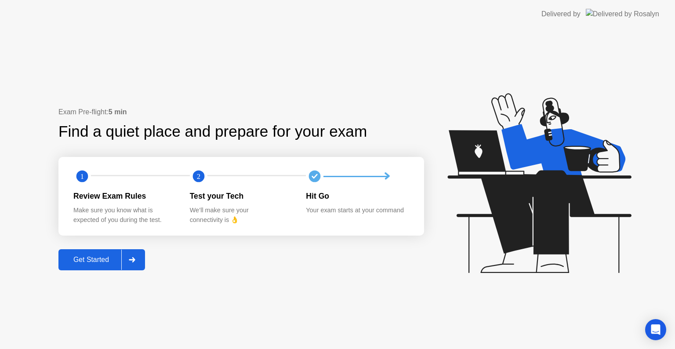 Image resolution: width=675 pixels, height=349 pixels. Describe the element at coordinates (101, 260) in the screenshot. I see `button: Get Started` at that location.